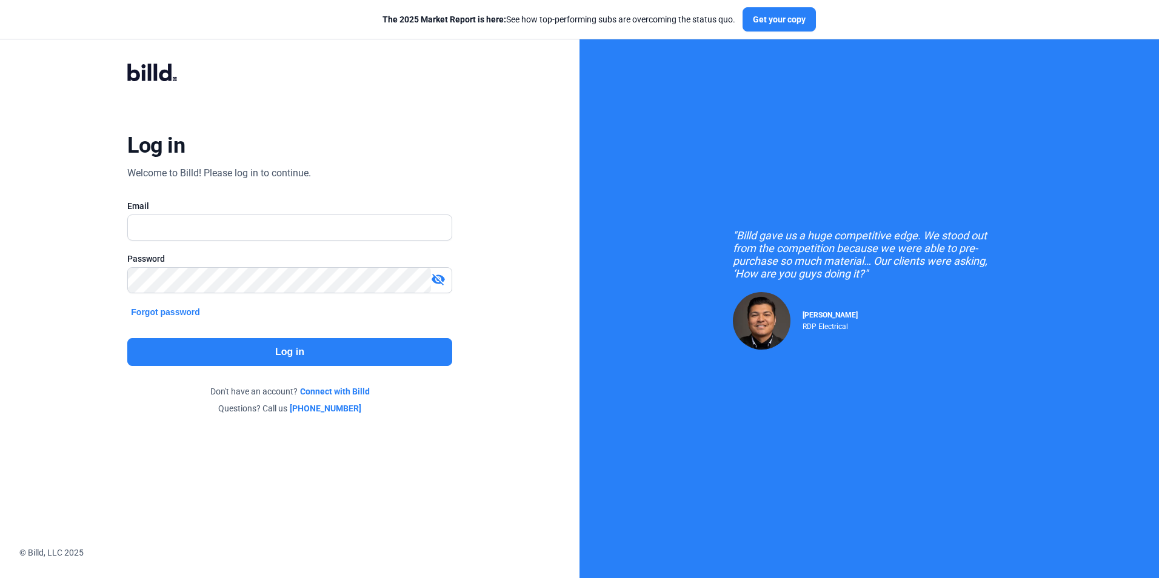 The width and height of the screenshot is (1159, 578). Describe the element at coordinates (869, 255) in the screenshot. I see `div: "Billd gave us a huge competitive edge. We stood out from the competition because we were able to...` at that location.